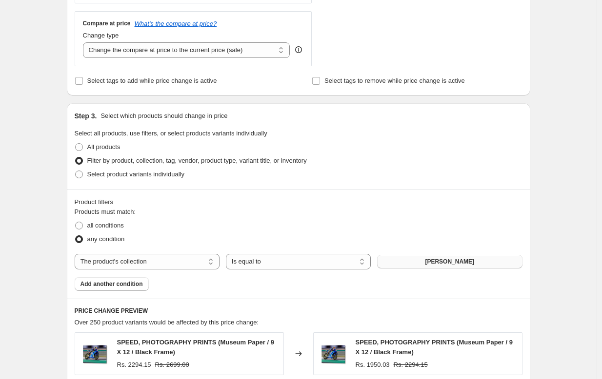  I want to click on span: any condition, so click(106, 239).